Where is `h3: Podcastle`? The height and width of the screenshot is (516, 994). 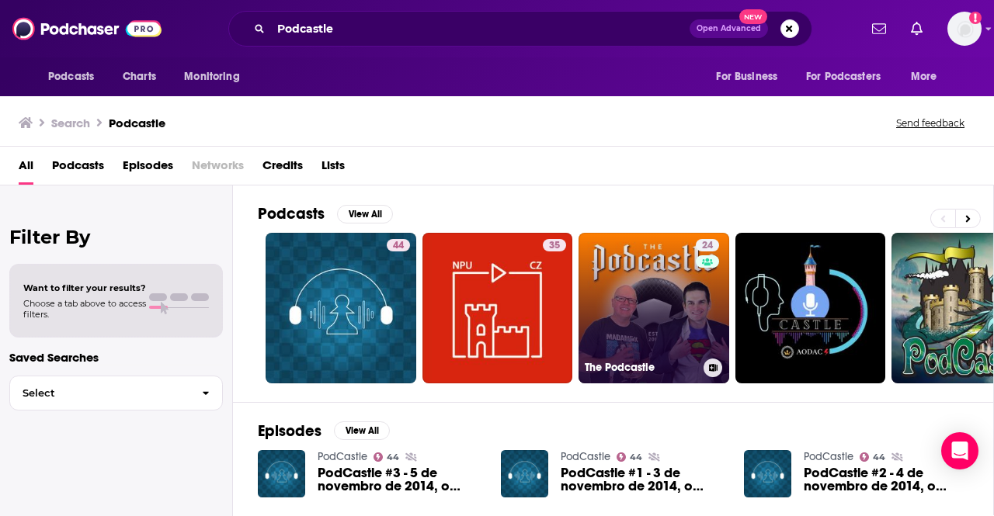
h3: Podcastle is located at coordinates (137, 123).